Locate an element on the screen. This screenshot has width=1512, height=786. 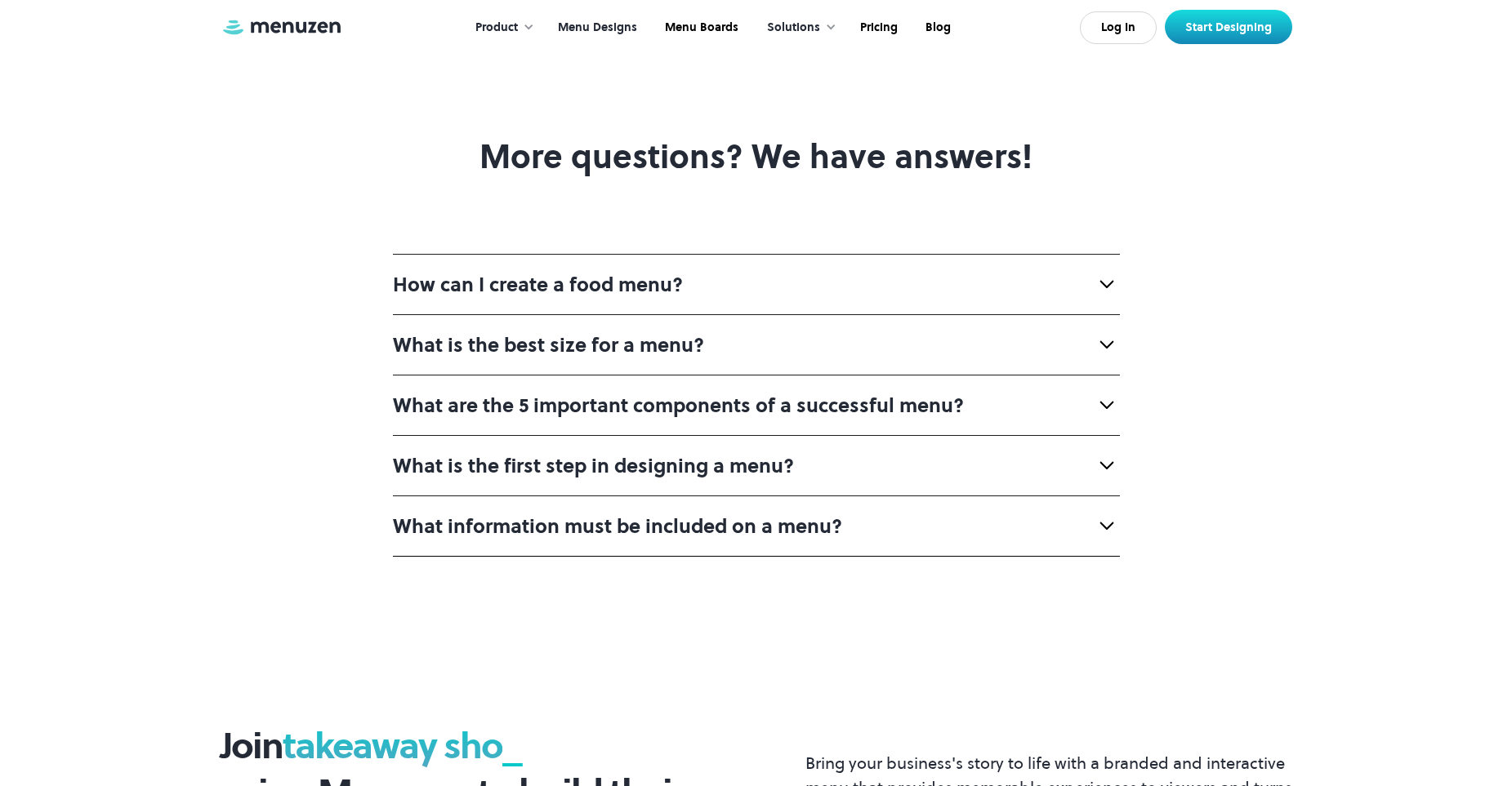
a: Start Designing is located at coordinates (1228, 27).